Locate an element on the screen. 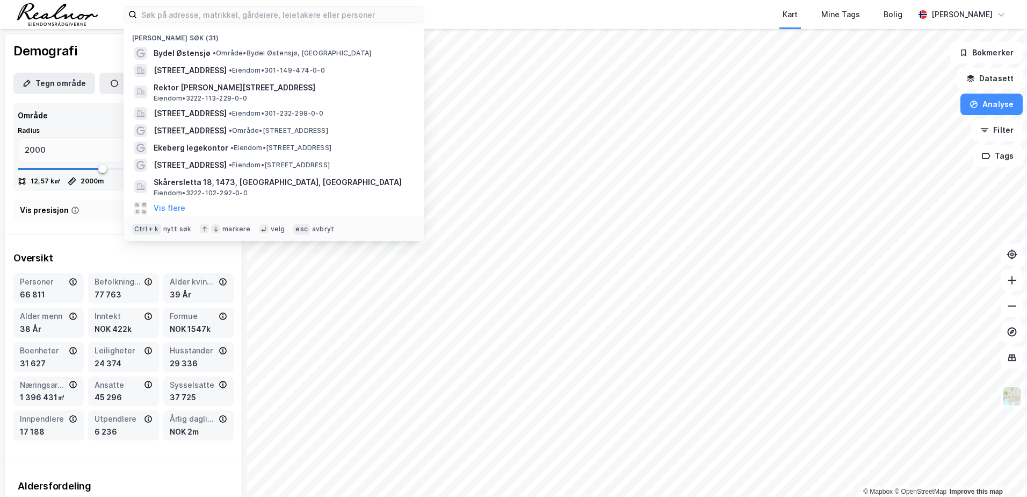  div: 29 336 is located at coordinates (198, 363).